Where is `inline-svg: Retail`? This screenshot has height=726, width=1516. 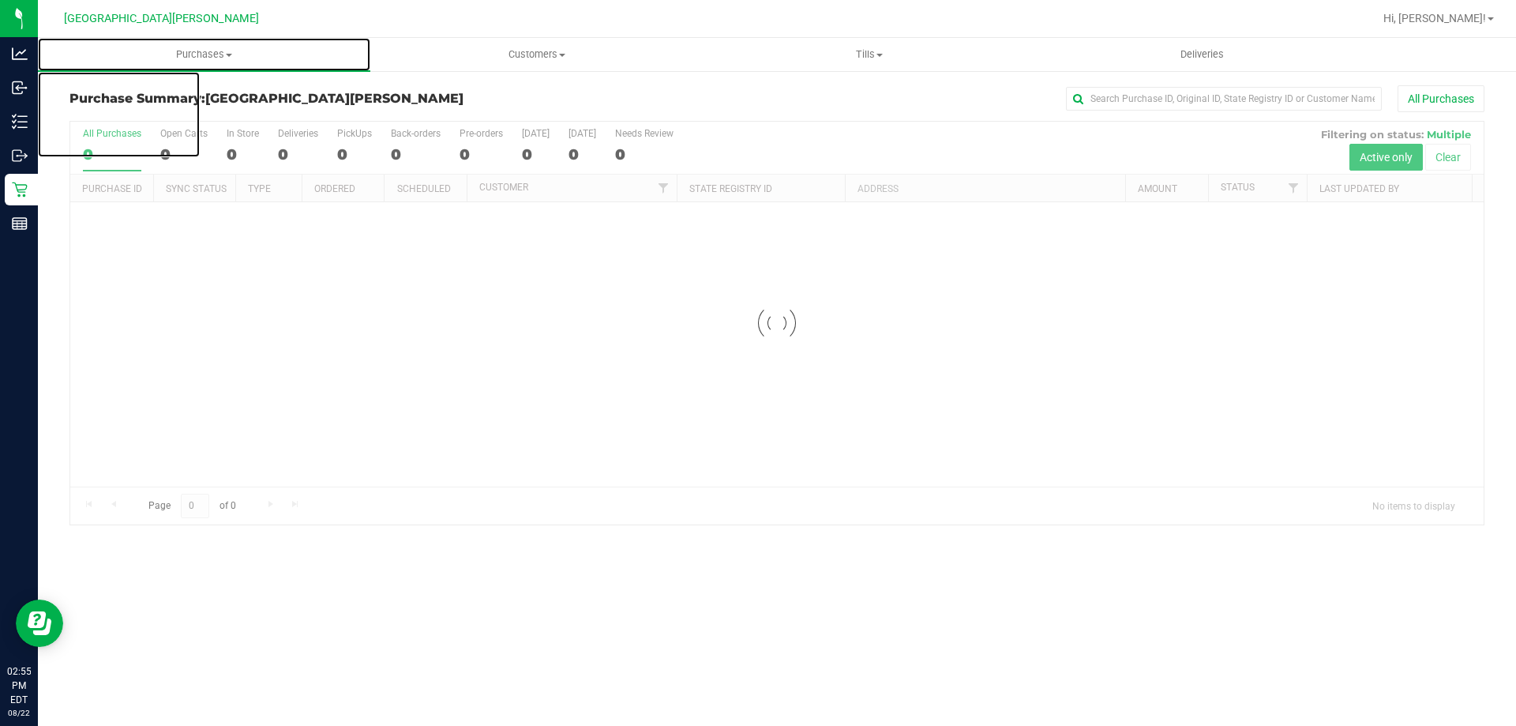 inline-svg: Retail is located at coordinates (20, 190).